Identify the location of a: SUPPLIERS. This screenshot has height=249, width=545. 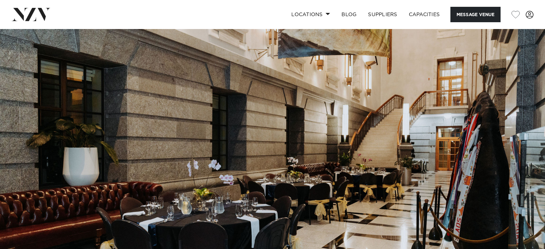
(382, 14).